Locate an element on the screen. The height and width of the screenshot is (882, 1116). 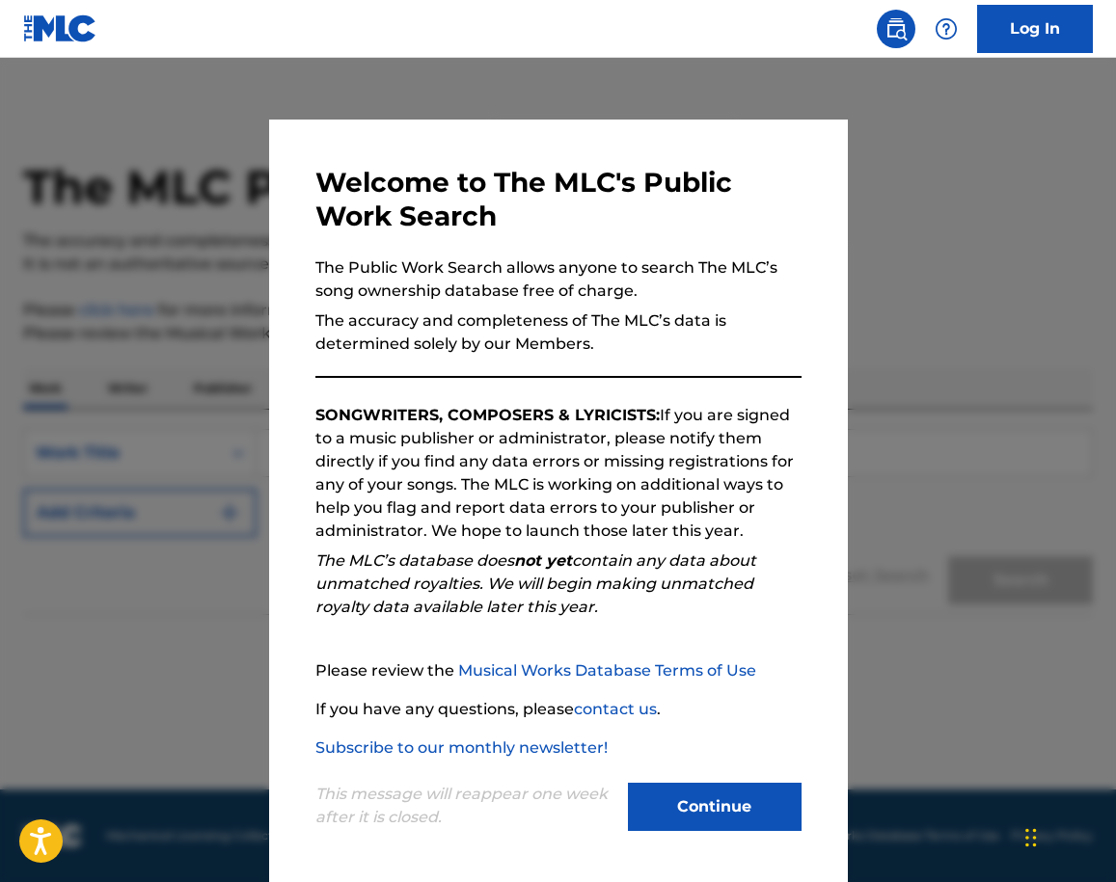
div: Help is located at coordinates (946, 29).